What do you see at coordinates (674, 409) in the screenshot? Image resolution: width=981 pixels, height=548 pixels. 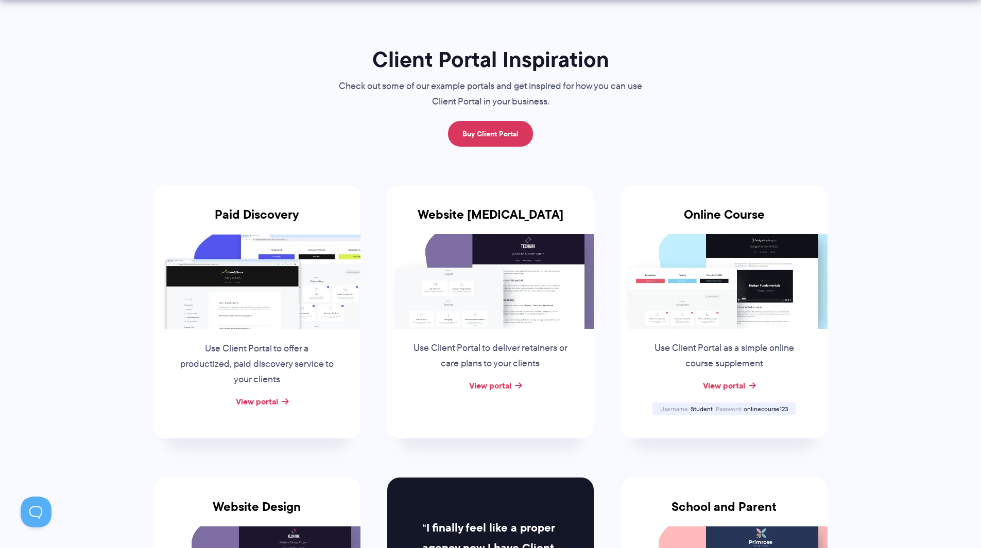 I see `span: Username` at bounding box center [674, 409].